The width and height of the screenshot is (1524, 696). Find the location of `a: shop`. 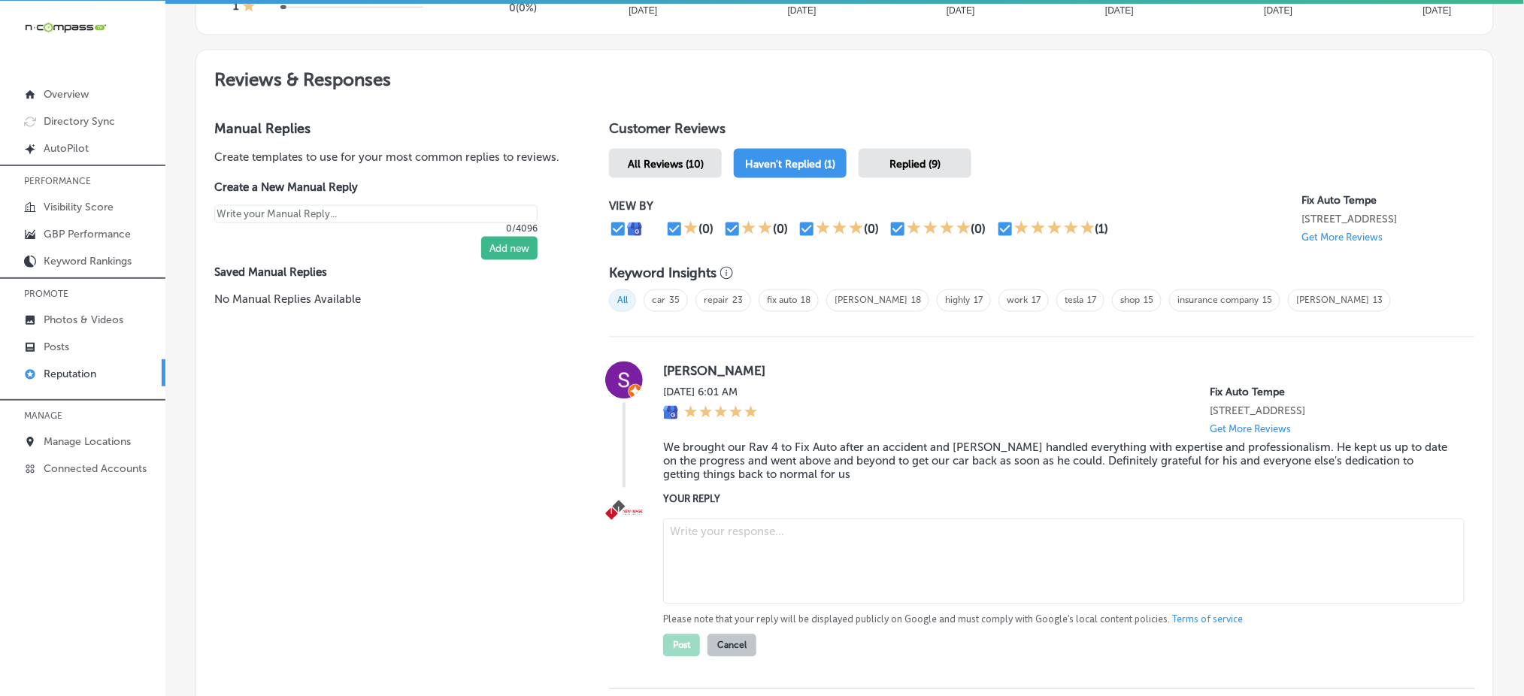

a: shop is located at coordinates (1130, 301).